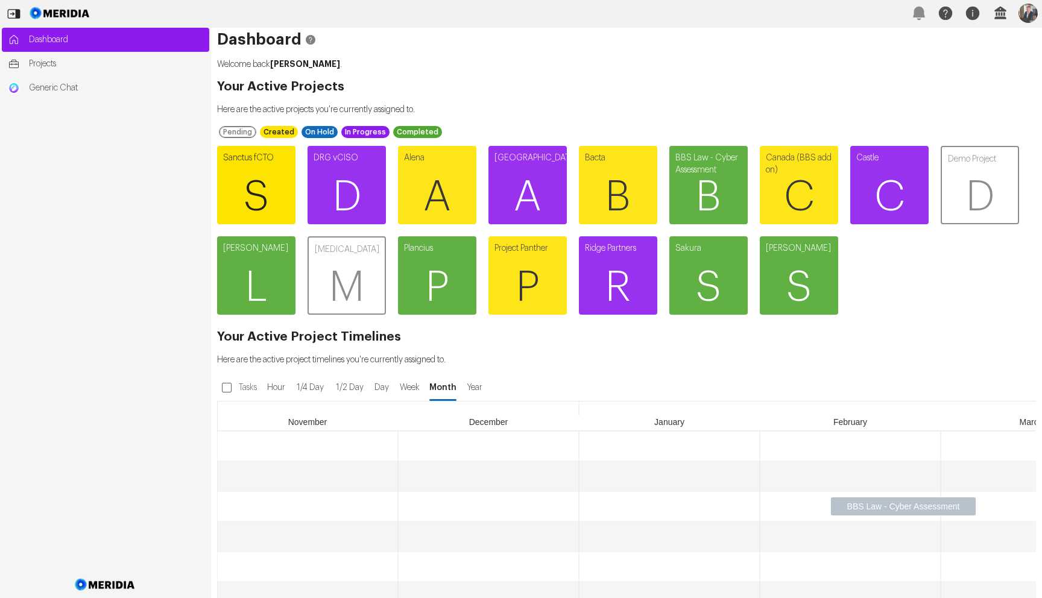  I want to click on a: BactaB, so click(618, 185).